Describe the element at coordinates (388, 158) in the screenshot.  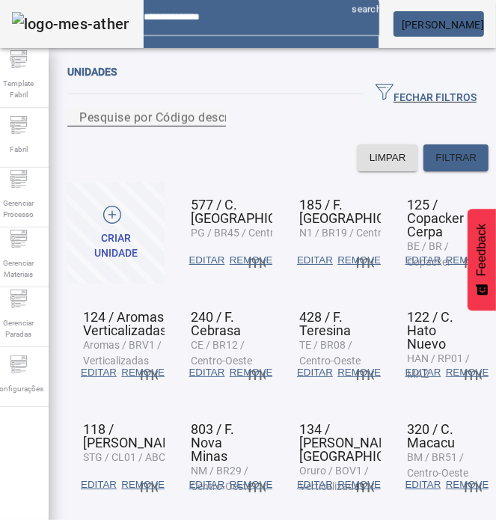
I see `span: LIMPAR` at that location.